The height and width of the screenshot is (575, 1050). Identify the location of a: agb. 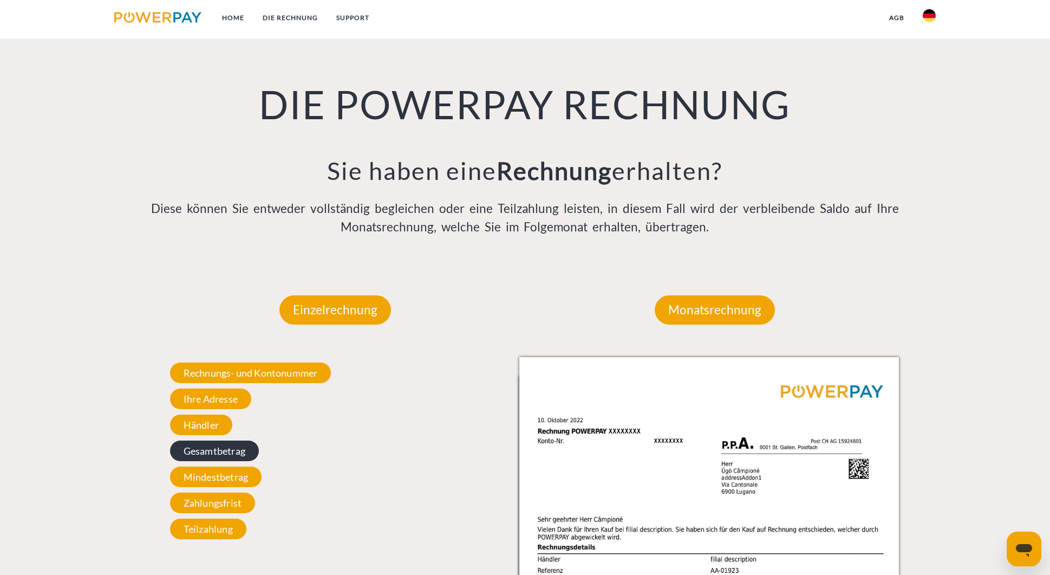
(897, 18).